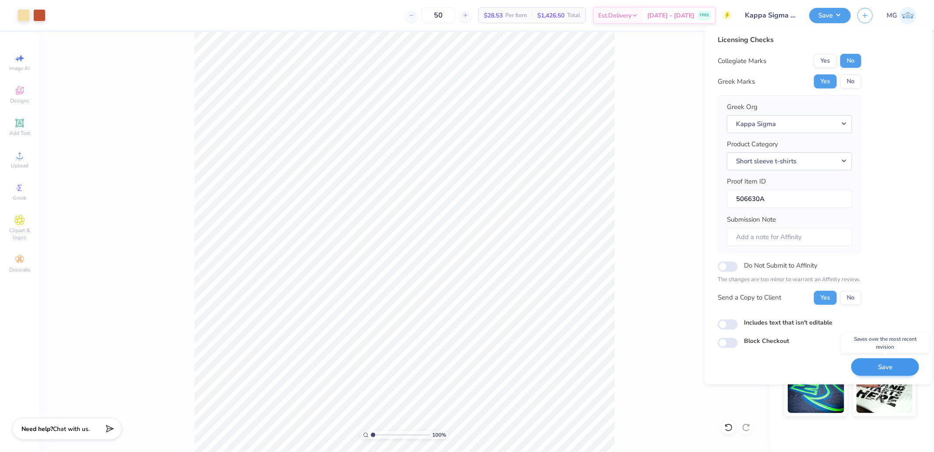 This screenshot has height=452, width=934. I want to click on span: Greek, so click(20, 198).